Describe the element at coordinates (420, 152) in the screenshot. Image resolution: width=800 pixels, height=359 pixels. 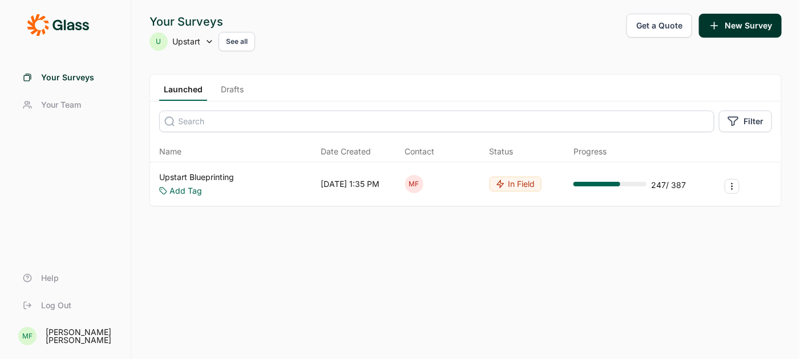
I see `div: Contact` at that location.